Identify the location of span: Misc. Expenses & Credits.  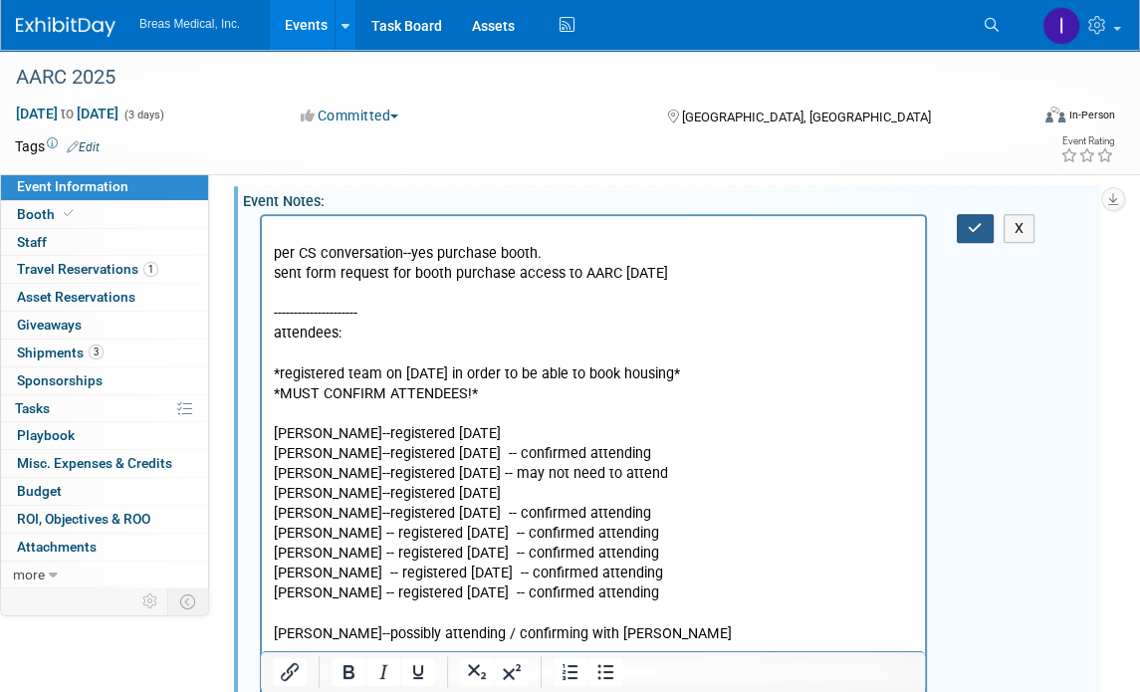
(95, 463).